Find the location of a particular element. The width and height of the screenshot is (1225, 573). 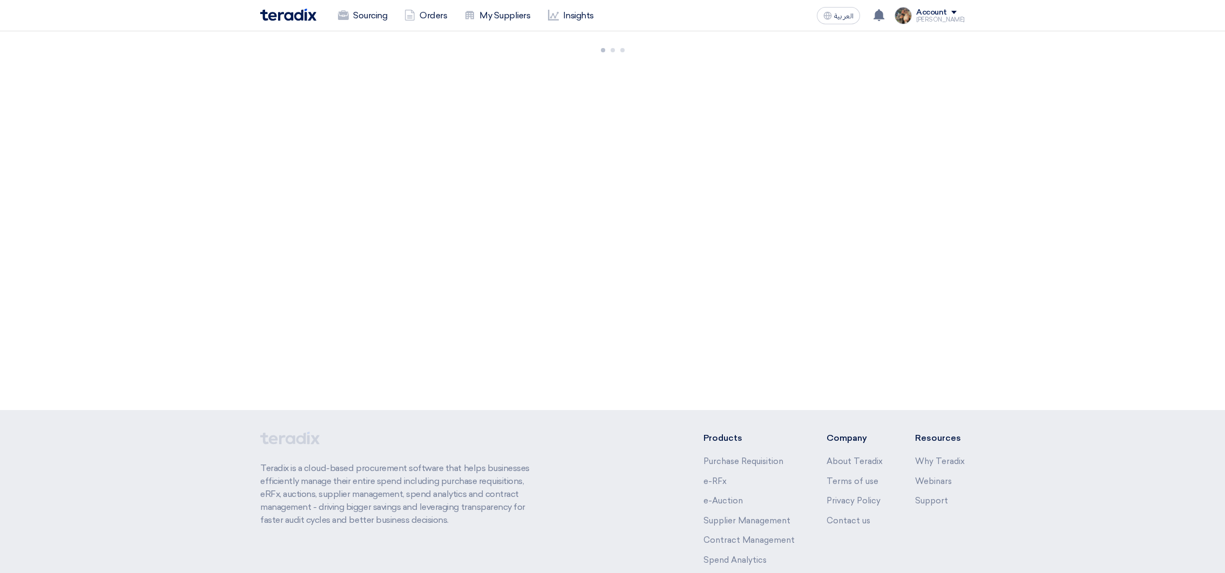

a: Terms of use is located at coordinates (853, 482).